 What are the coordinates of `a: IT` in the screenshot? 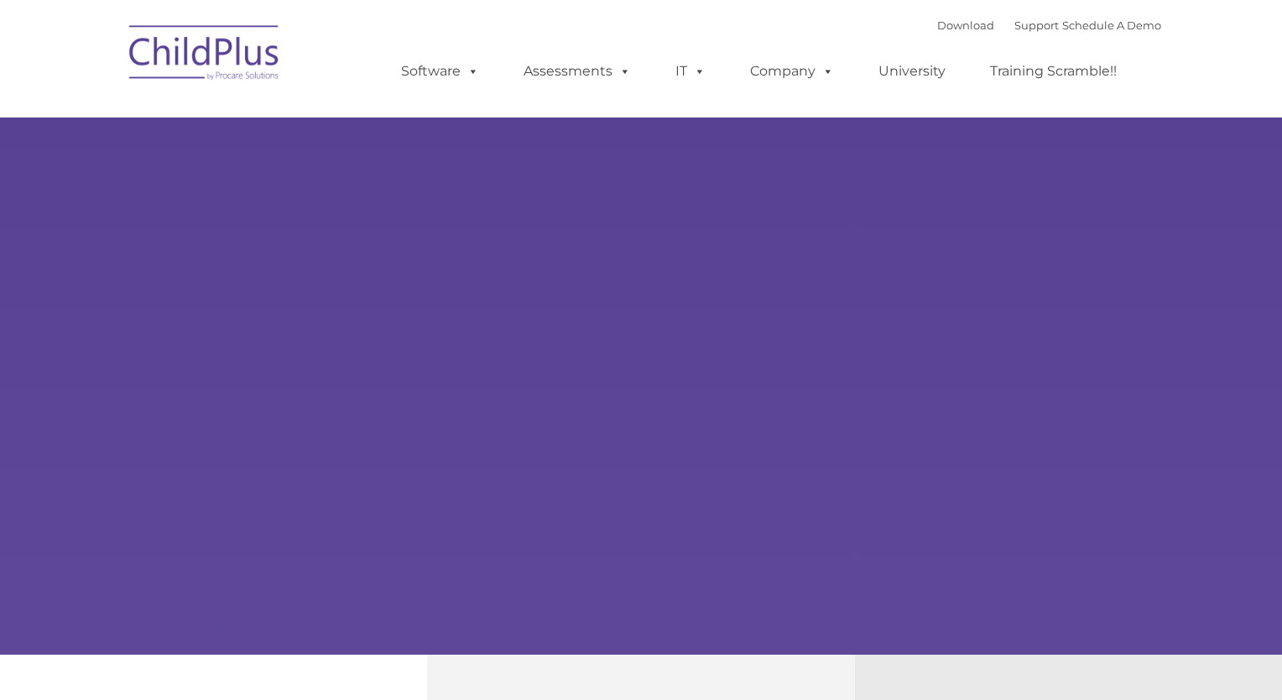 It's located at (690, 71).